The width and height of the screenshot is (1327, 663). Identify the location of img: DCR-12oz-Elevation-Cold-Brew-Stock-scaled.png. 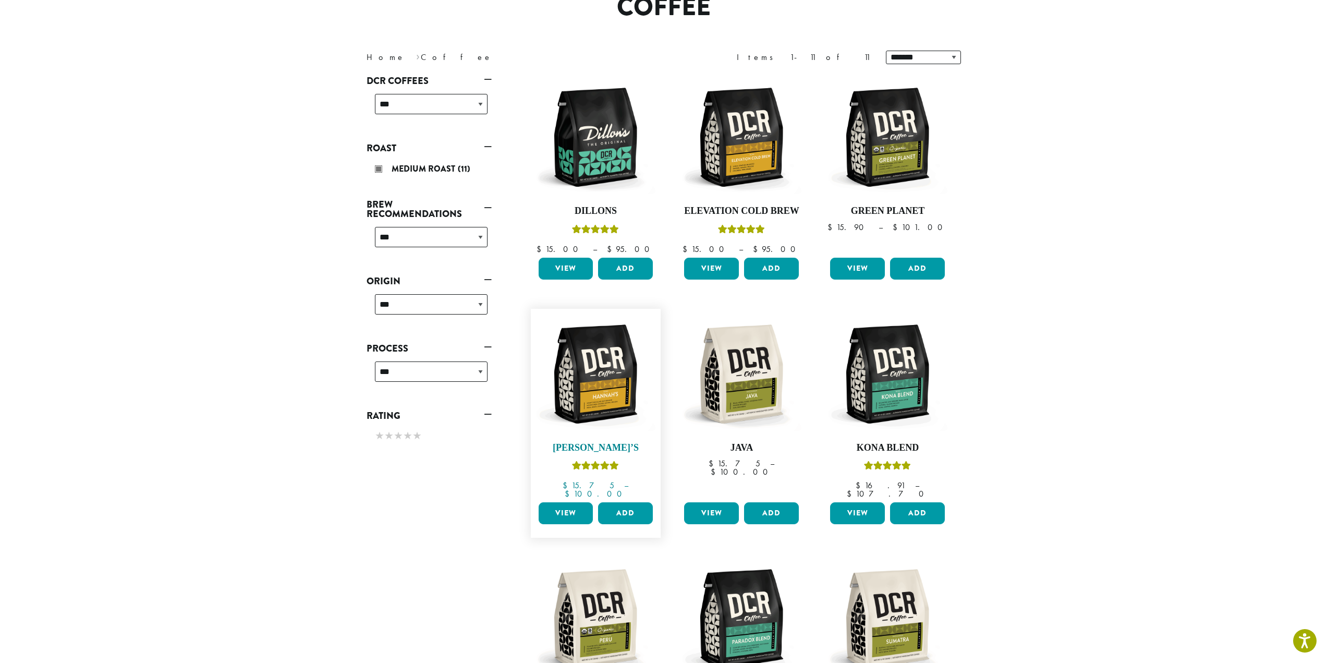
(742, 137).